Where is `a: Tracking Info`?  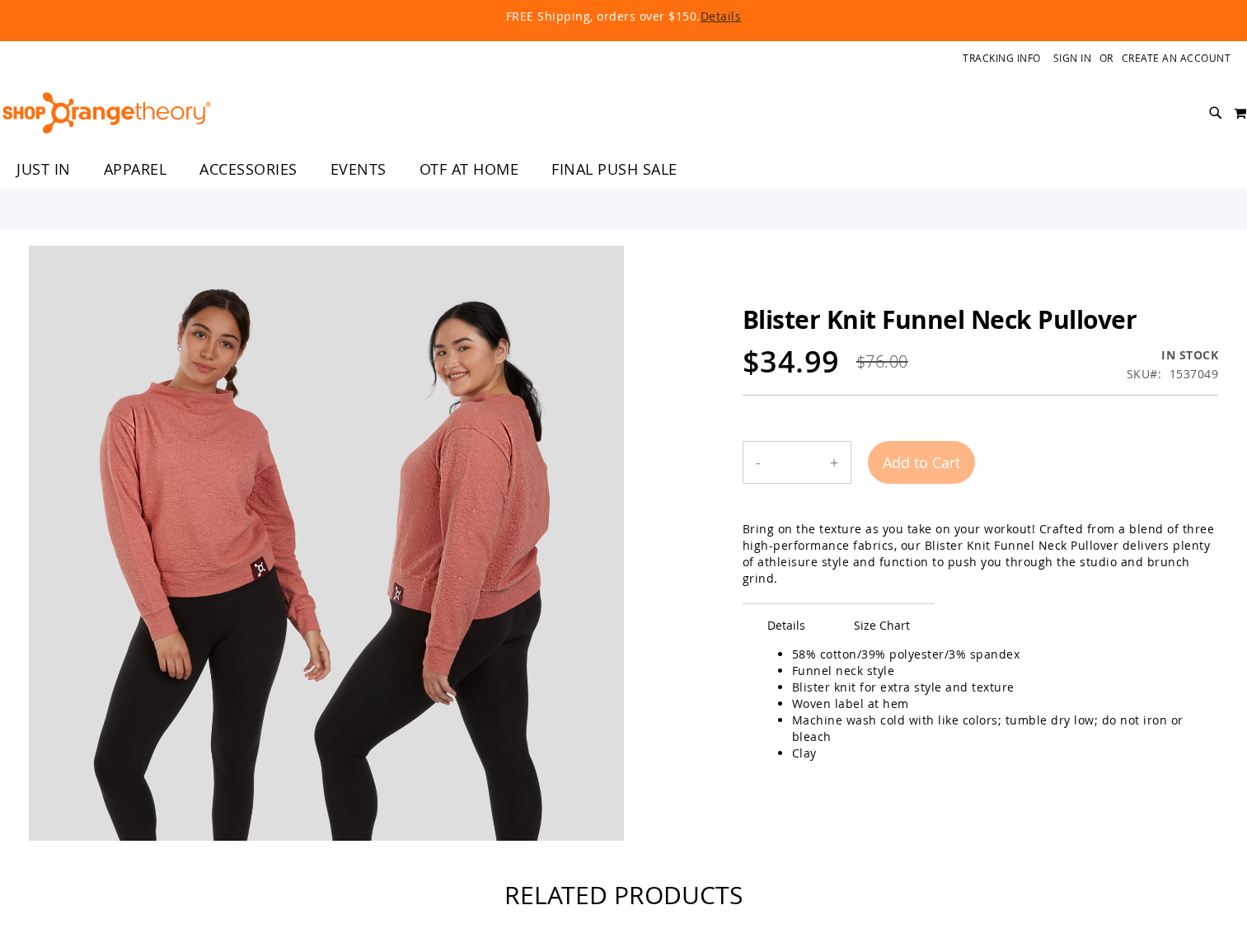 a: Tracking Info is located at coordinates (1002, 58).